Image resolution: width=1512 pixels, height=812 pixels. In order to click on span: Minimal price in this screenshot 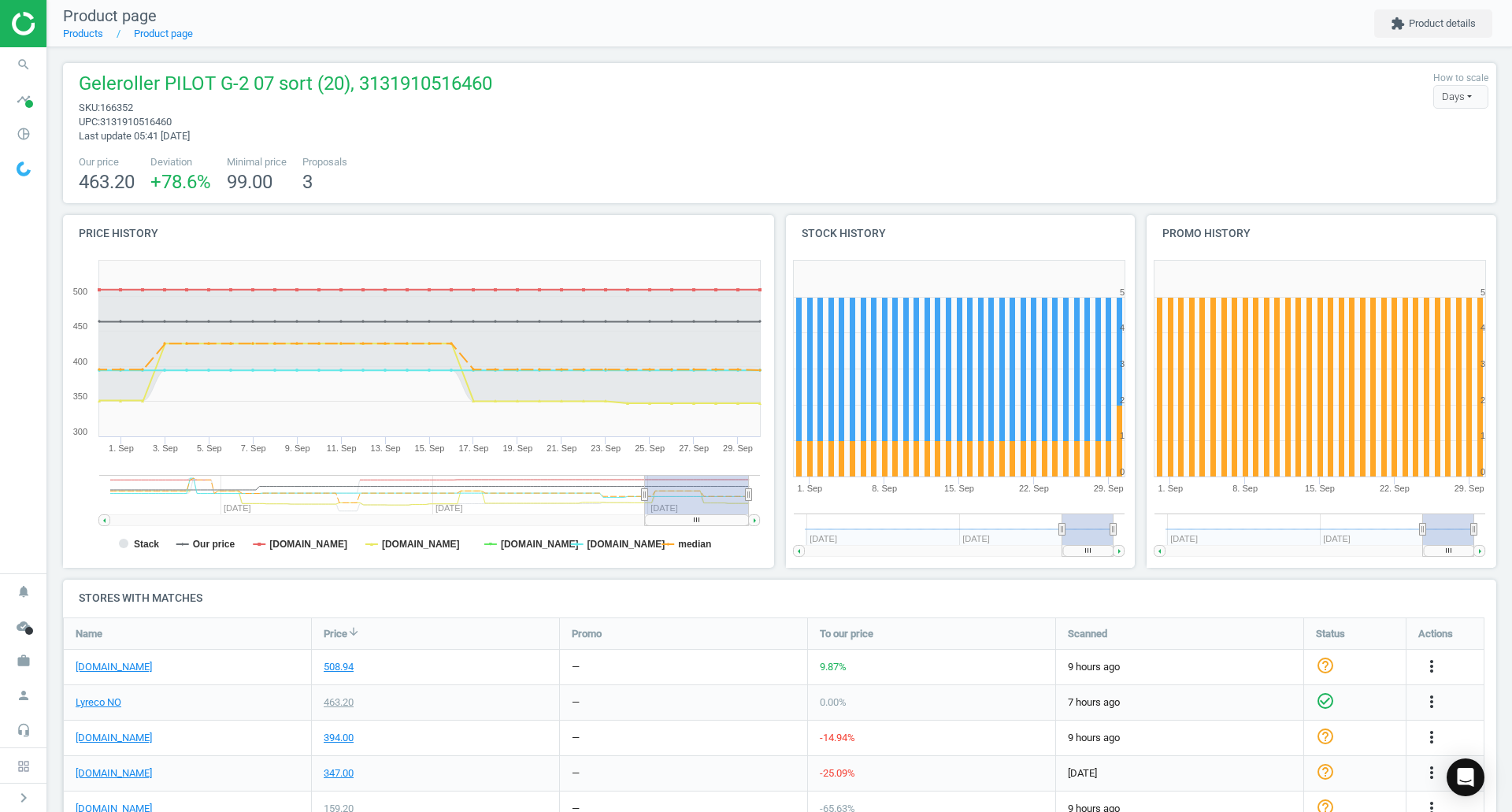, I will do `click(257, 162)`.